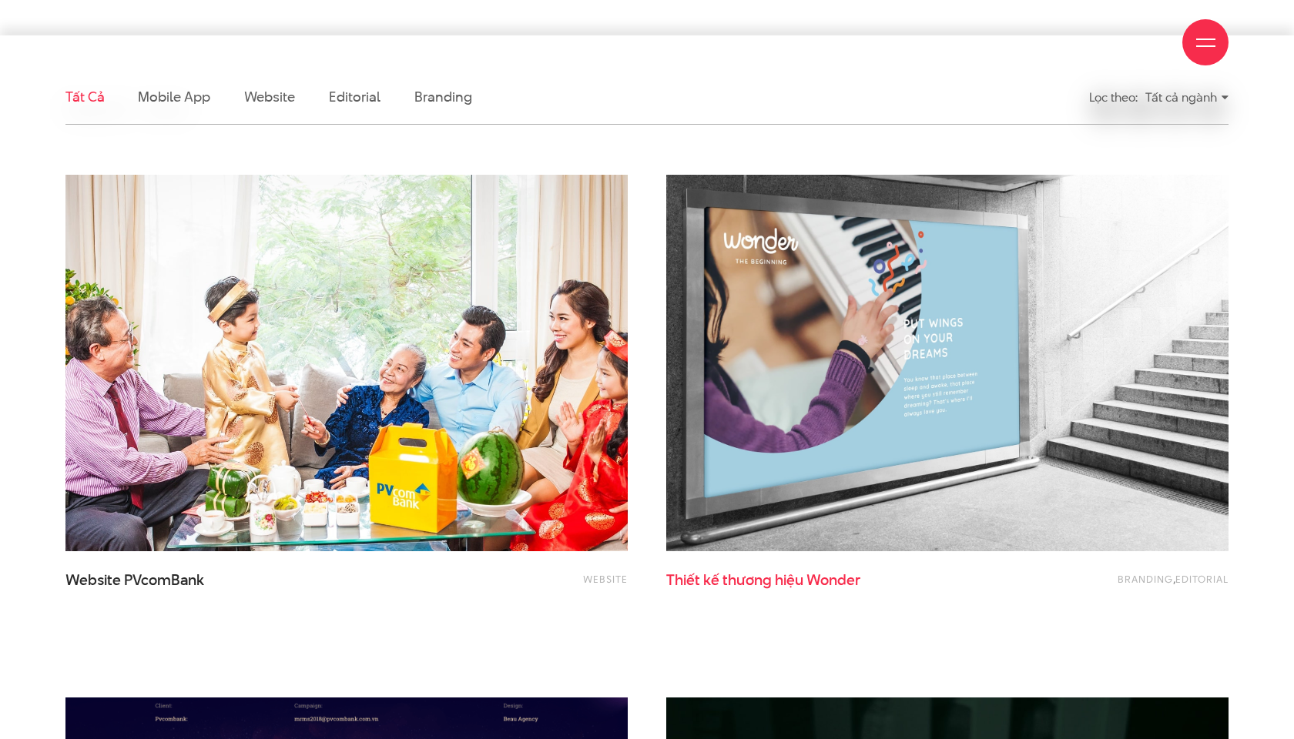 The image size is (1294, 739). Describe the element at coordinates (347, 363) in the screenshot. I see `img: Website PVcomBank` at that location.